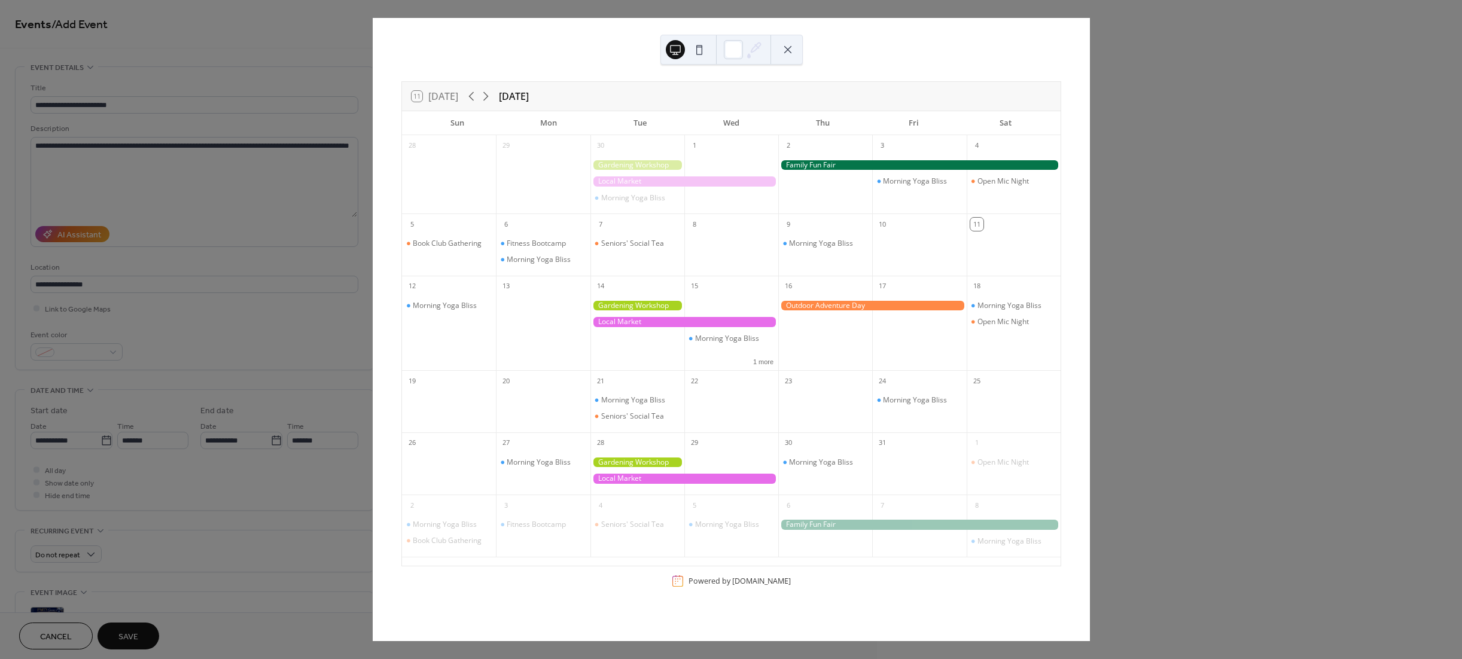  What do you see at coordinates (731, 123) in the screenshot?
I see `div: Wed` at bounding box center [731, 123].